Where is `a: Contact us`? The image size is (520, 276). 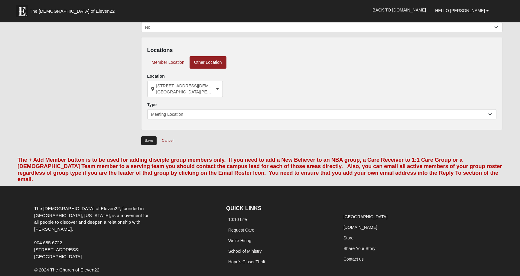 a: Contact us is located at coordinates (353, 259).